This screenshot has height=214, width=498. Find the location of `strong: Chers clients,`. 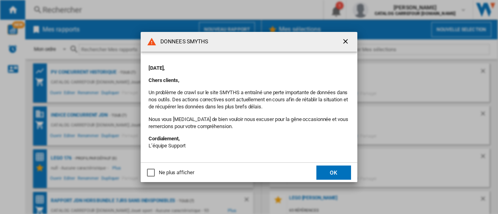

strong: Chers clients, is located at coordinates (164, 80).